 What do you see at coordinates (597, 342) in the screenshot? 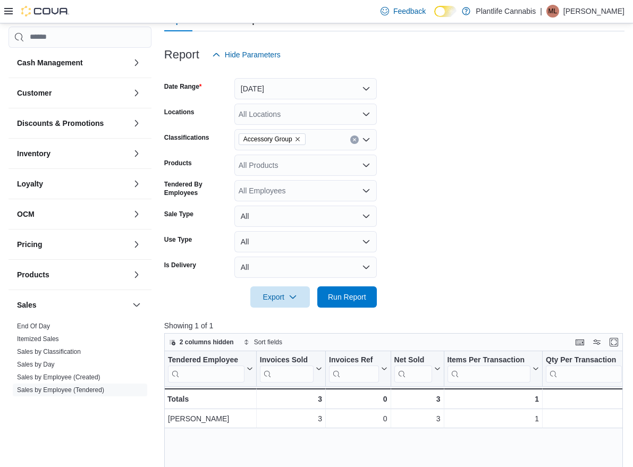
I see `button: Display options` at bounding box center [597, 342].